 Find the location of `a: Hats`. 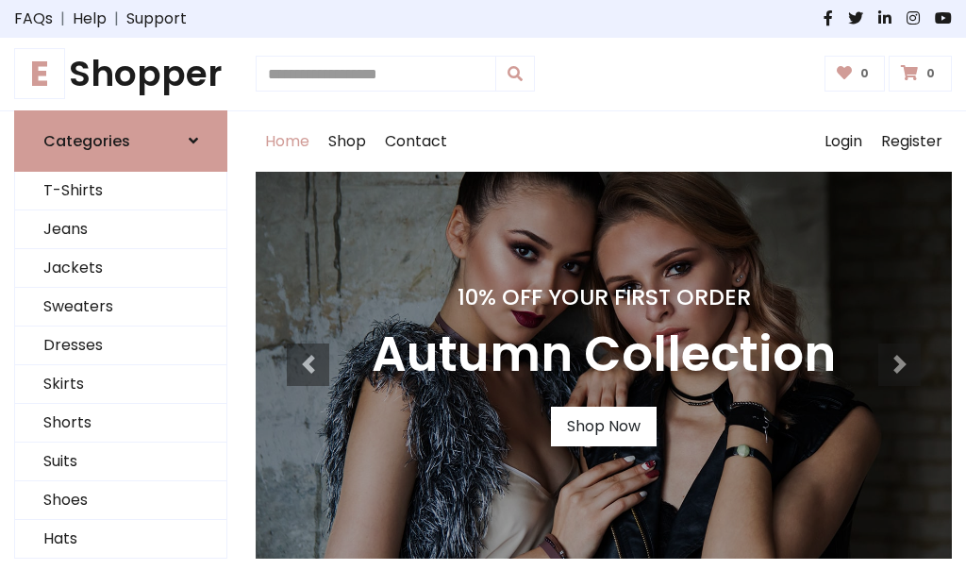

a: Hats is located at coordinates (121, 539).